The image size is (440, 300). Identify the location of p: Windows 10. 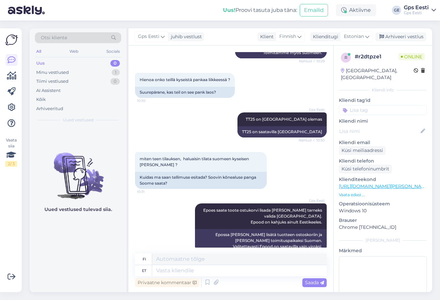
(383, 210).